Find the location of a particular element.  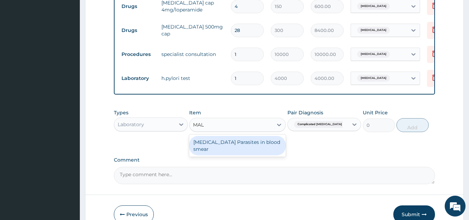

label: Unit Price is located at coordinates (375, 112).